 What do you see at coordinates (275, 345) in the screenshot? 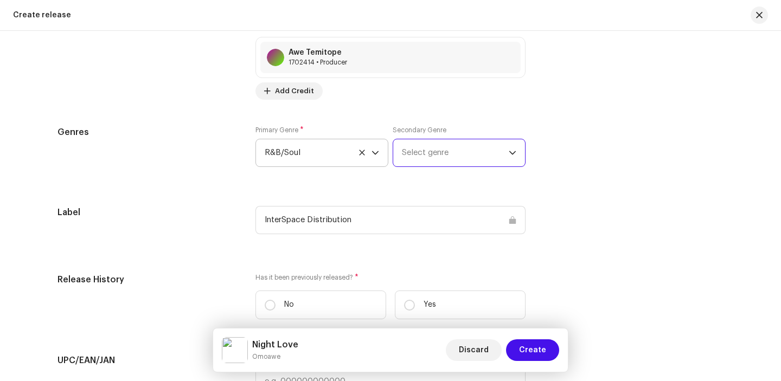
I see `h5: Night Love` at bounding box center [275, 345].